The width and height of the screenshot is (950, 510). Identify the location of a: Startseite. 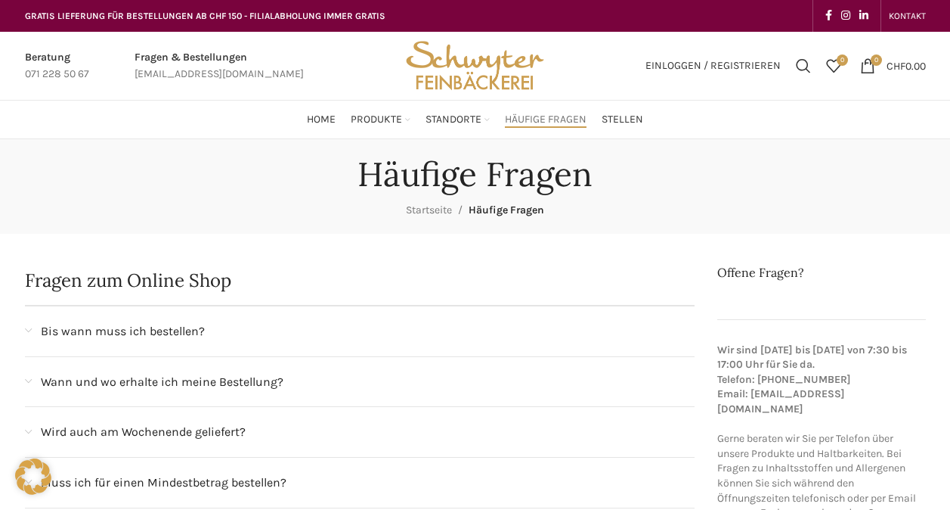
(429, 209).